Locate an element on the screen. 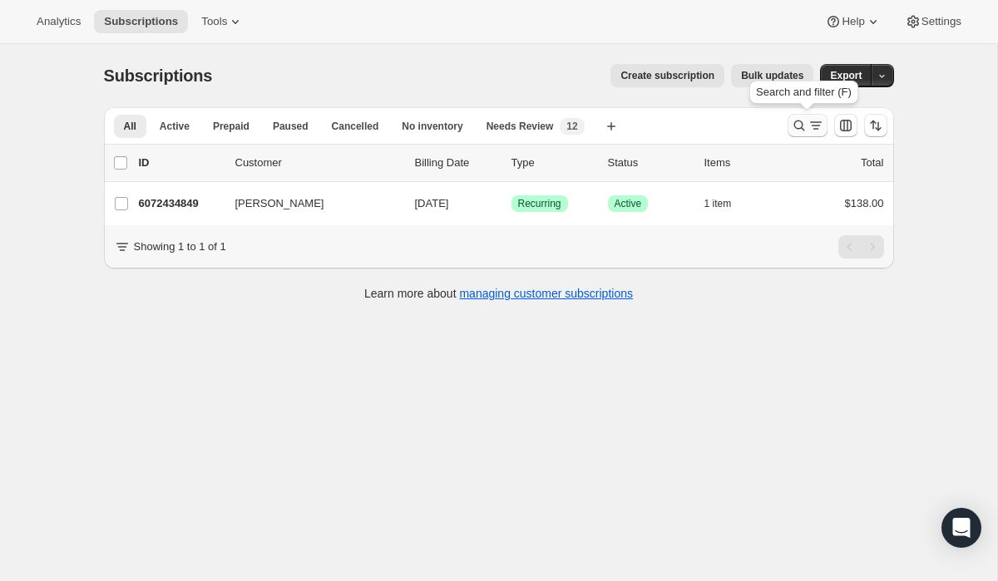  p: Showing 1 to 1 of 1 is located at coordinates (180, 247).